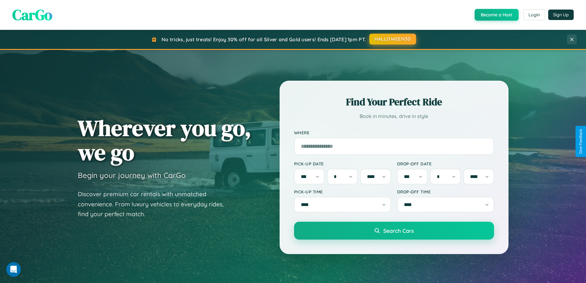 The width and height of the screenshot is (586, 283). Describe the element at coordinates (342, 163) in the screenshot. I see `label: Pick-up Date` at that location.